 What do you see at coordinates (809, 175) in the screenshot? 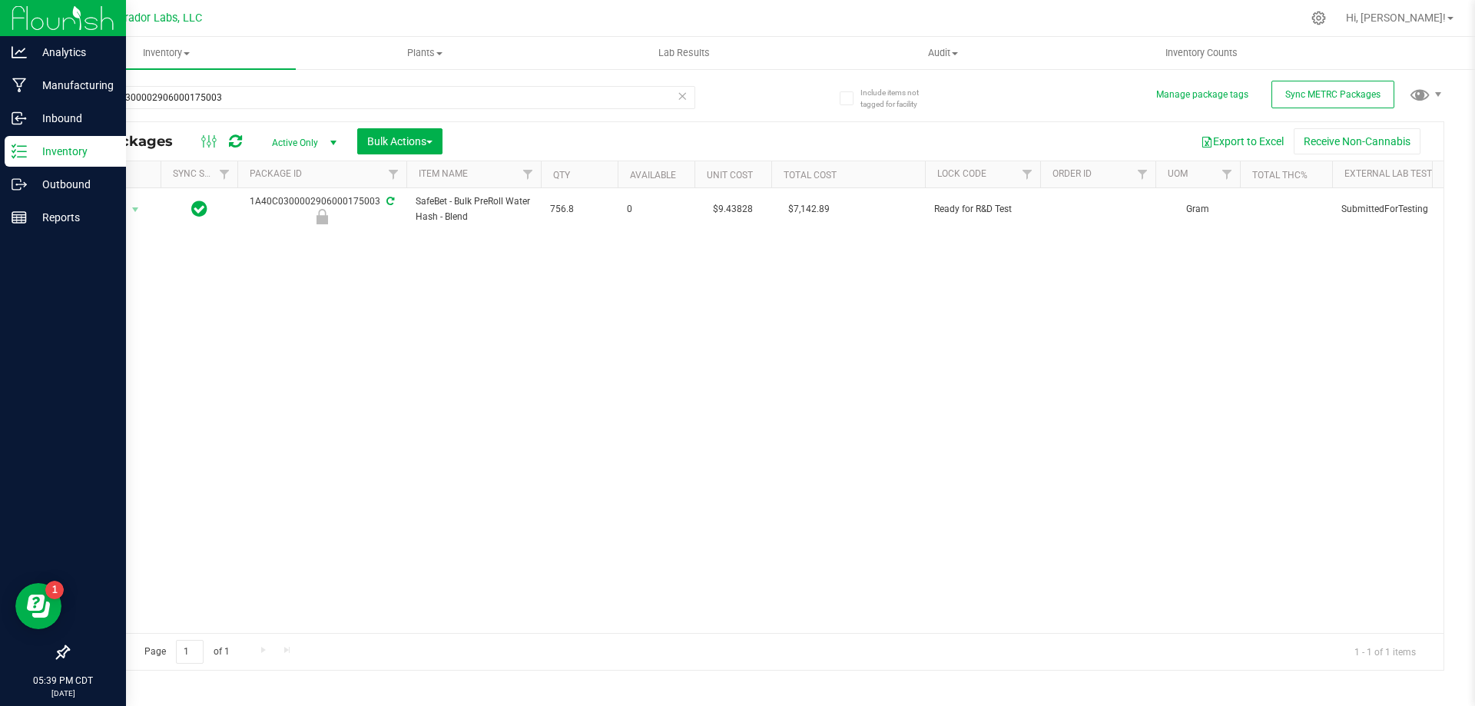
I see `a: Total Cost` at bounding box center [809, 175].